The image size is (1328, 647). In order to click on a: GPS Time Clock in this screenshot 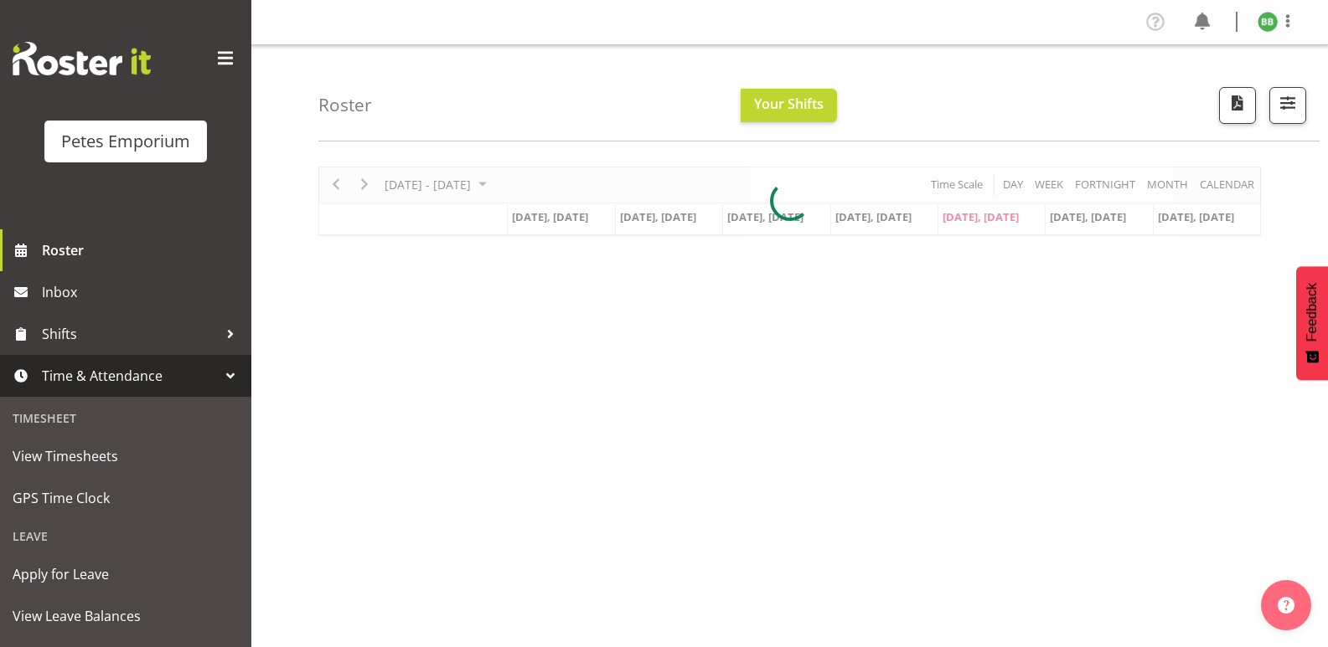, I will do `click(126, 498)`.